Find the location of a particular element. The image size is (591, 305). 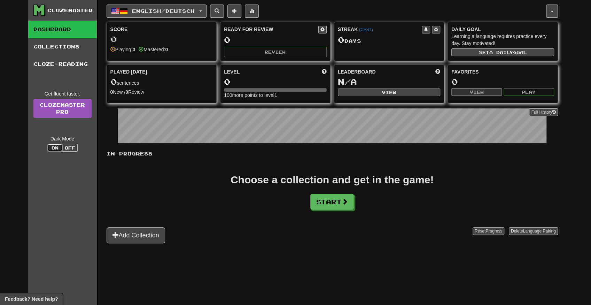

span: a daily is located at coordinates (500, 52).